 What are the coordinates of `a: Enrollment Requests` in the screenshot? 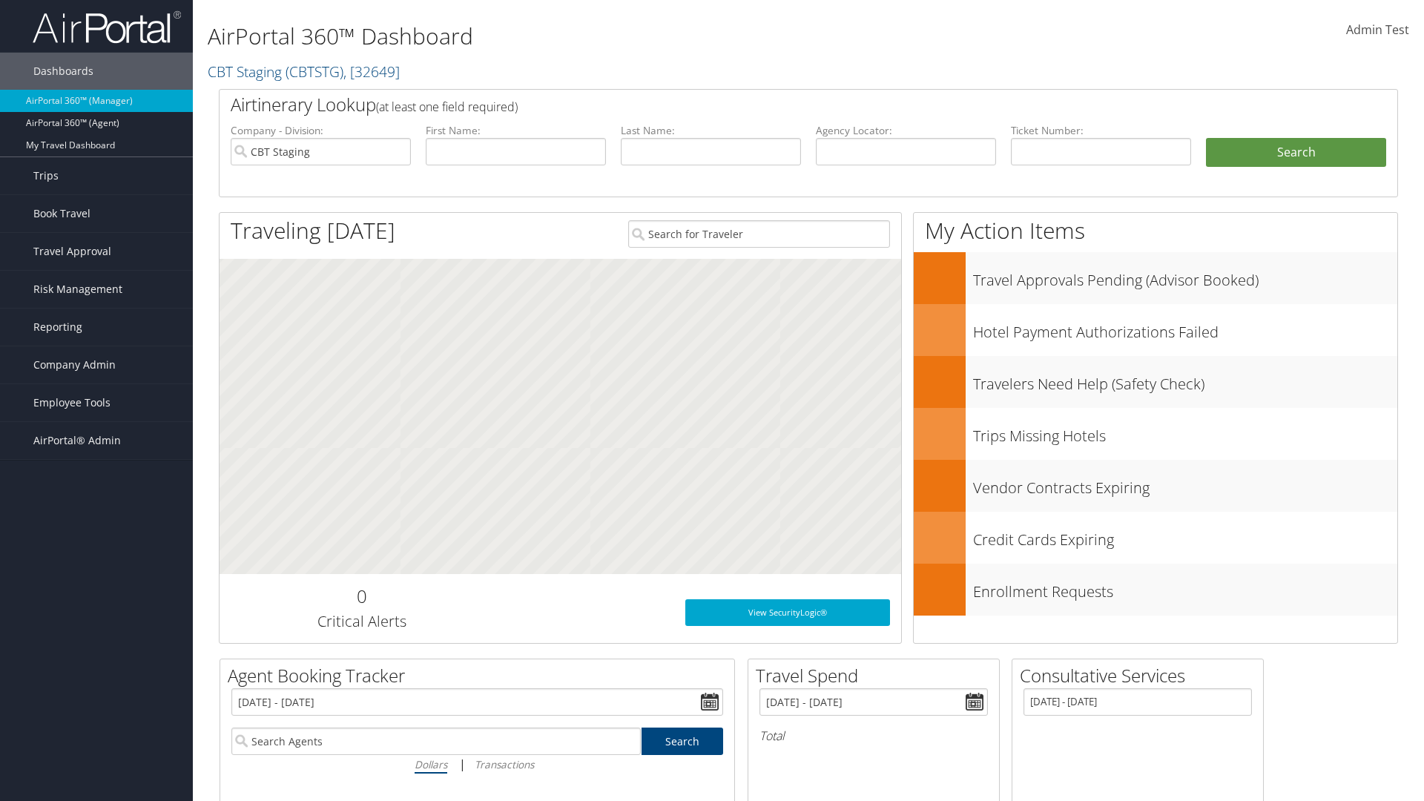 It's located at (1155, 590).